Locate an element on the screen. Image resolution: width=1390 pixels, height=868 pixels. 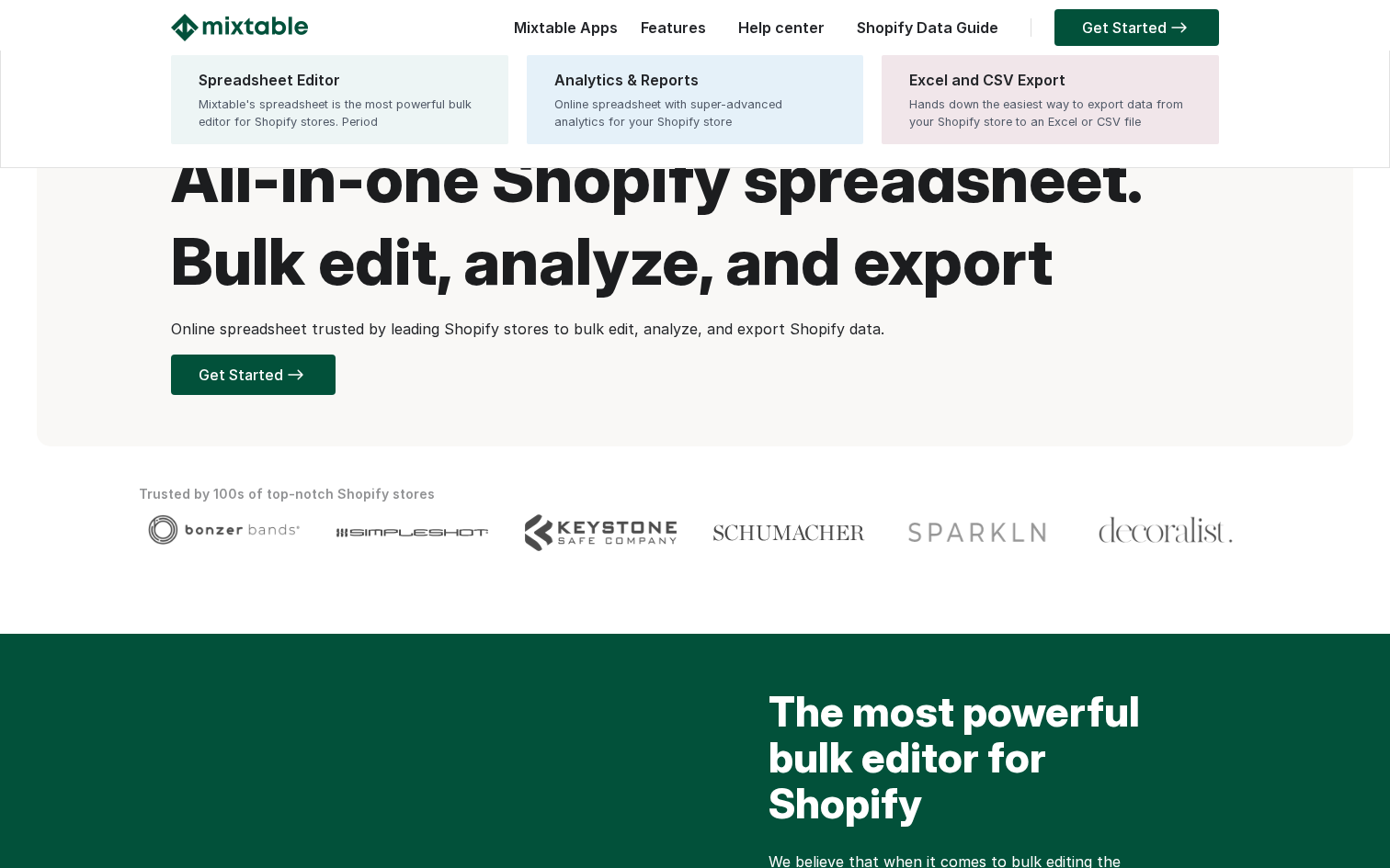
div: Mixtable Apps is located at coordinates (561, 32).